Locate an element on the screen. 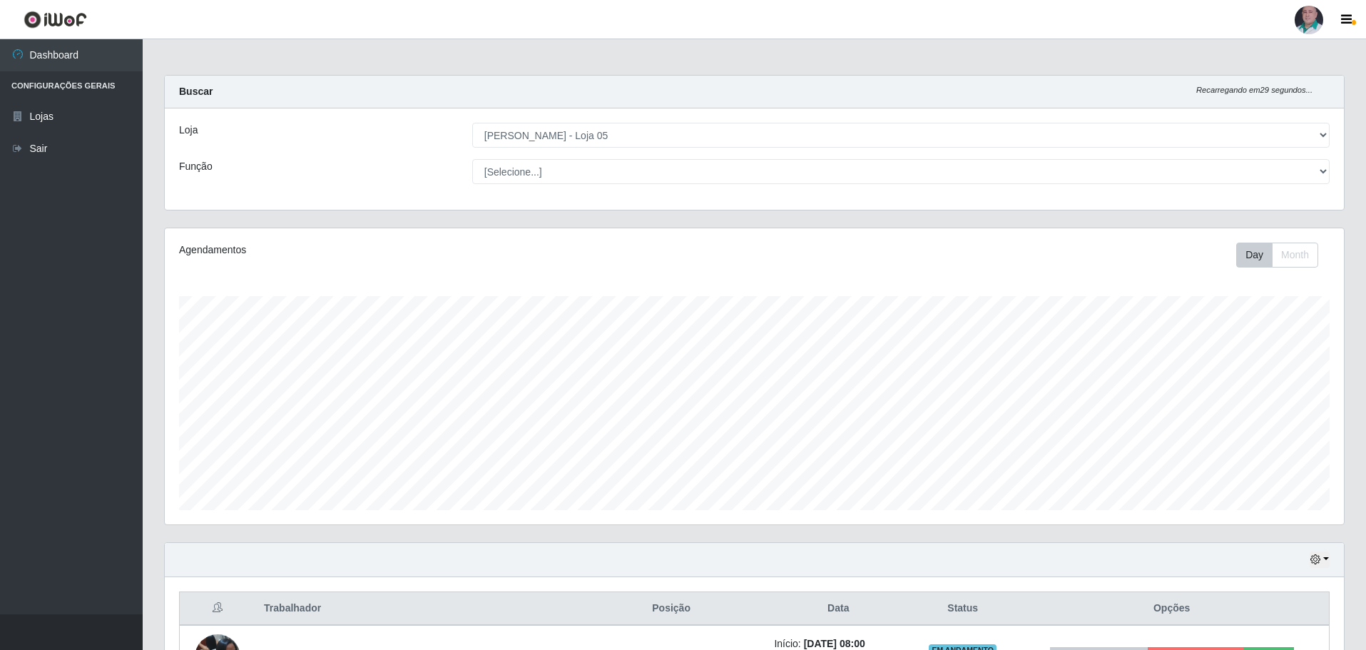  button: Day is located at coordinates (1254, 255).